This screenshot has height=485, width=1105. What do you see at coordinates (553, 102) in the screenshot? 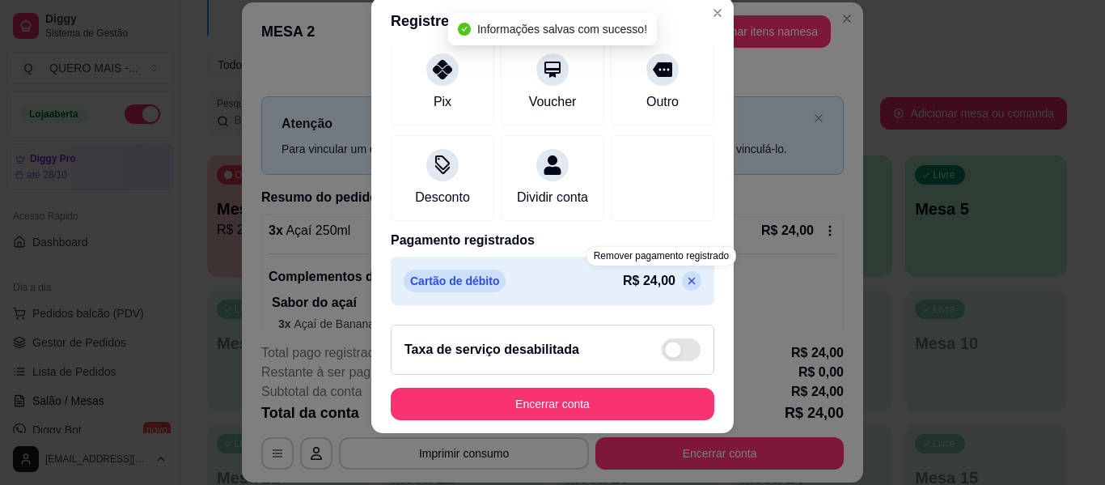
I see `div: Voucher` at bounding box center [553, 102].